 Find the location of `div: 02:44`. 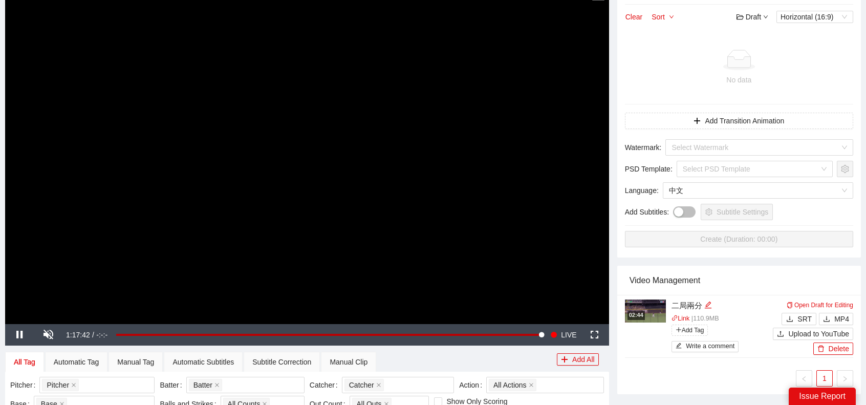

div: 02:44 is located at coordinates (636, 315).